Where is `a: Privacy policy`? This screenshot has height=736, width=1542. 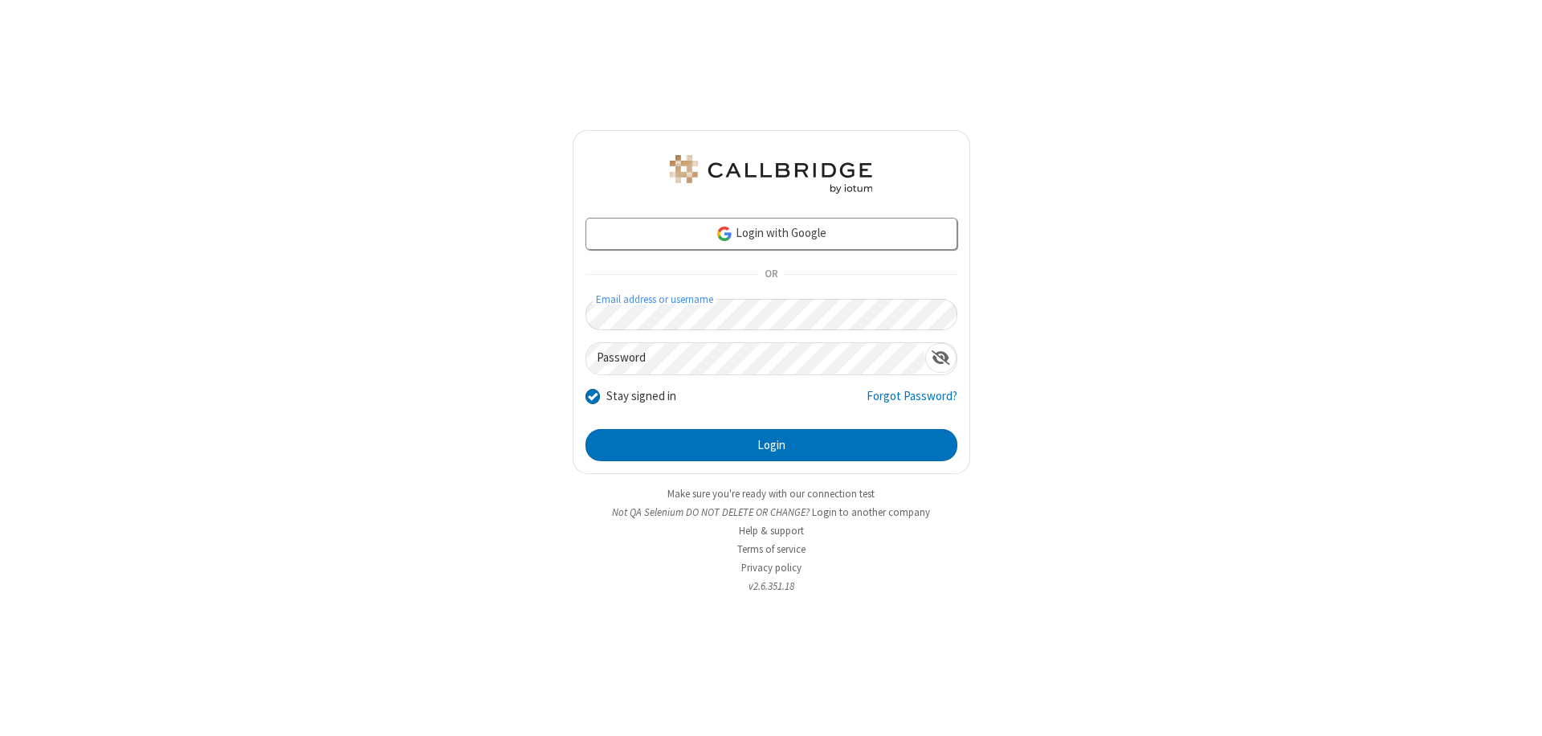 a: Privacy policy is located at coordinates (771, 567).